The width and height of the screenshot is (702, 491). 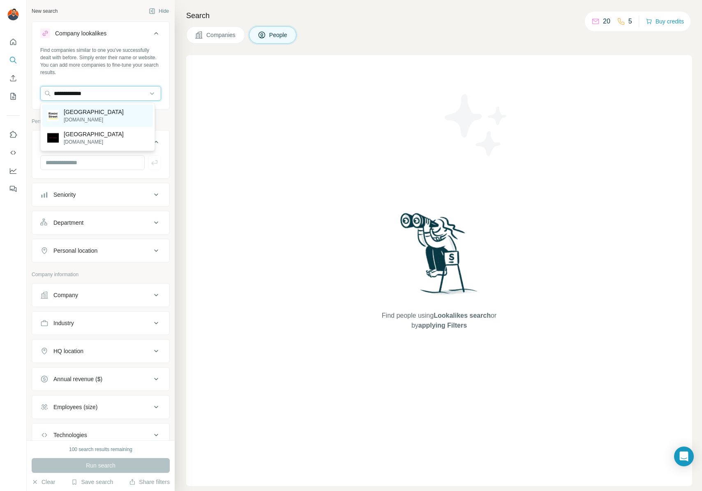 What do you see at coordinates (101, 351) in the screenshot?
I see `button: HQ location` at bounding box center [101, 351].